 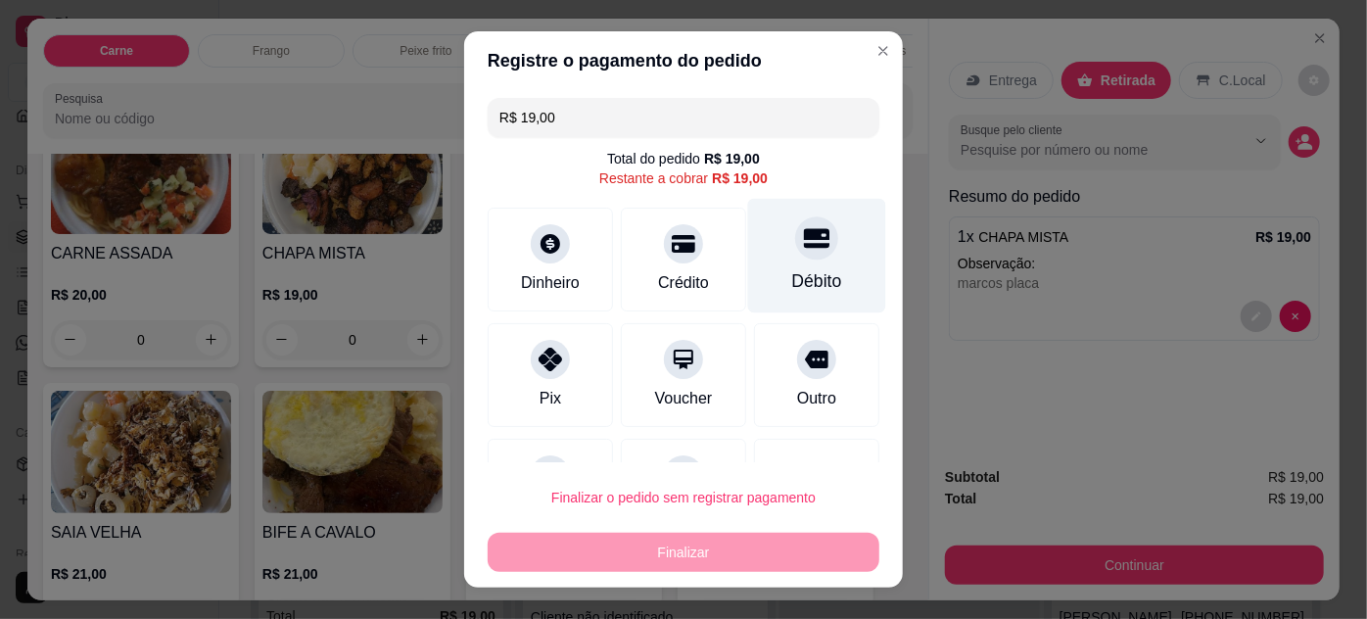 What do you see at coordinates (683, 117) in the screenshot?
I see `input: Ex.: hambúrguer de cordeiro` at bounding box center [683, 117].